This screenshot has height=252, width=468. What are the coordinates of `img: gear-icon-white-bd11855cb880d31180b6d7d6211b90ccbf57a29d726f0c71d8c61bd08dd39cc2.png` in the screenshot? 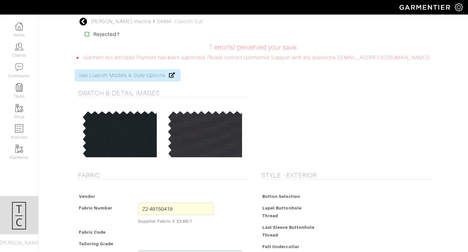 It's located at (459, 7).